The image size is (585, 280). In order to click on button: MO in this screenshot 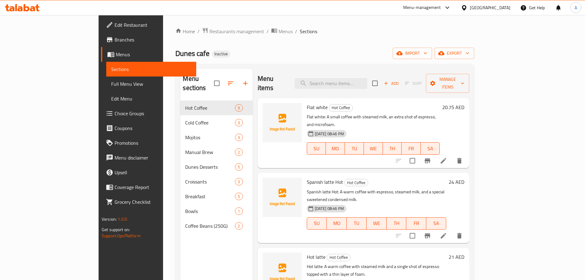, I will do `click(335, 148)`.